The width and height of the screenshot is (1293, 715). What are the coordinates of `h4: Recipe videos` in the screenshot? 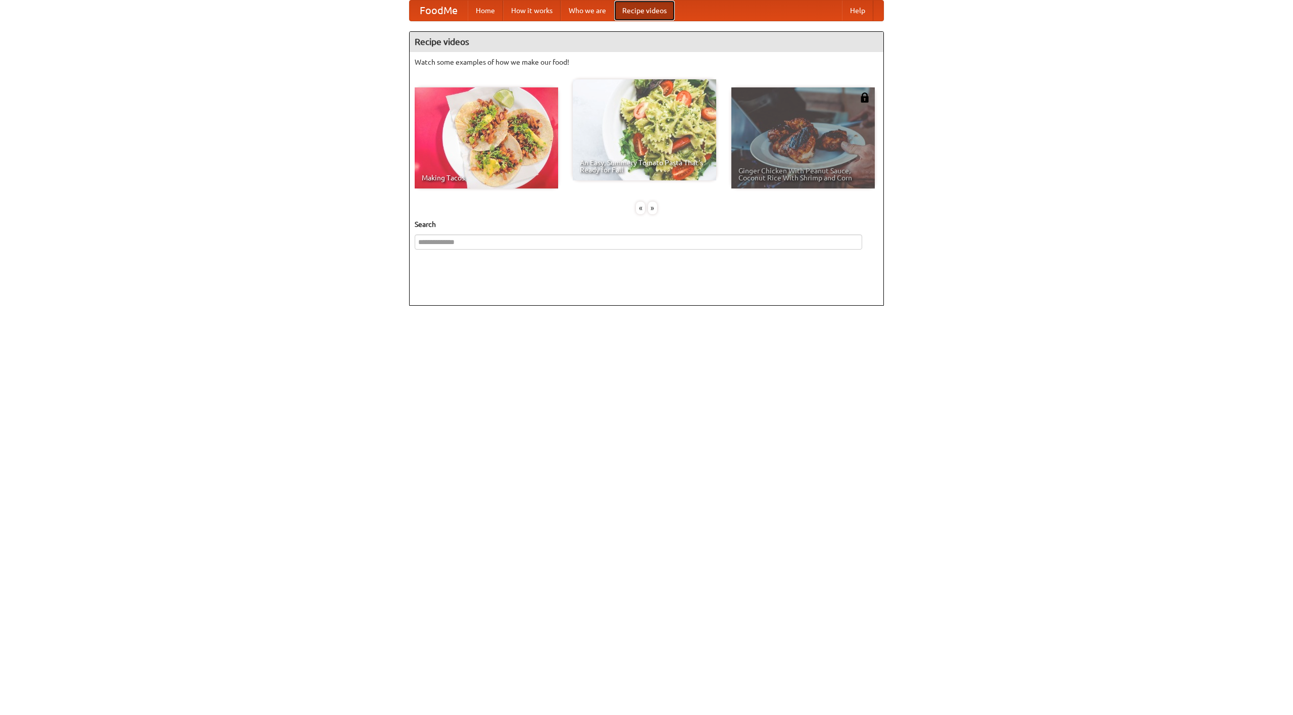 It's located at (647, 42).